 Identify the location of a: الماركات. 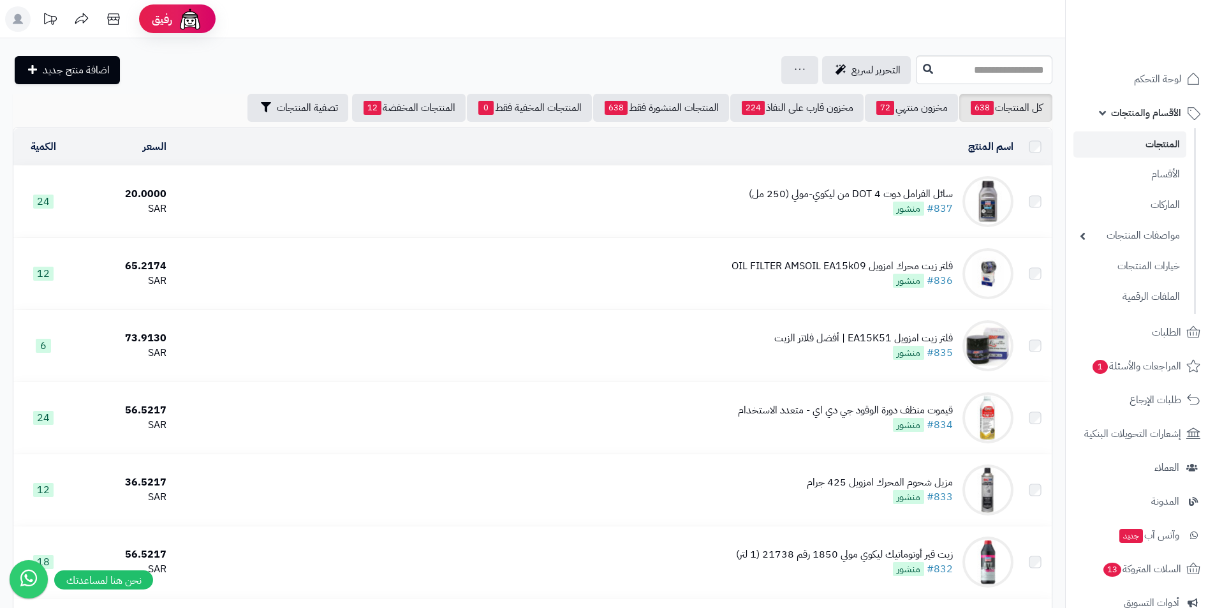
(1129, 205).